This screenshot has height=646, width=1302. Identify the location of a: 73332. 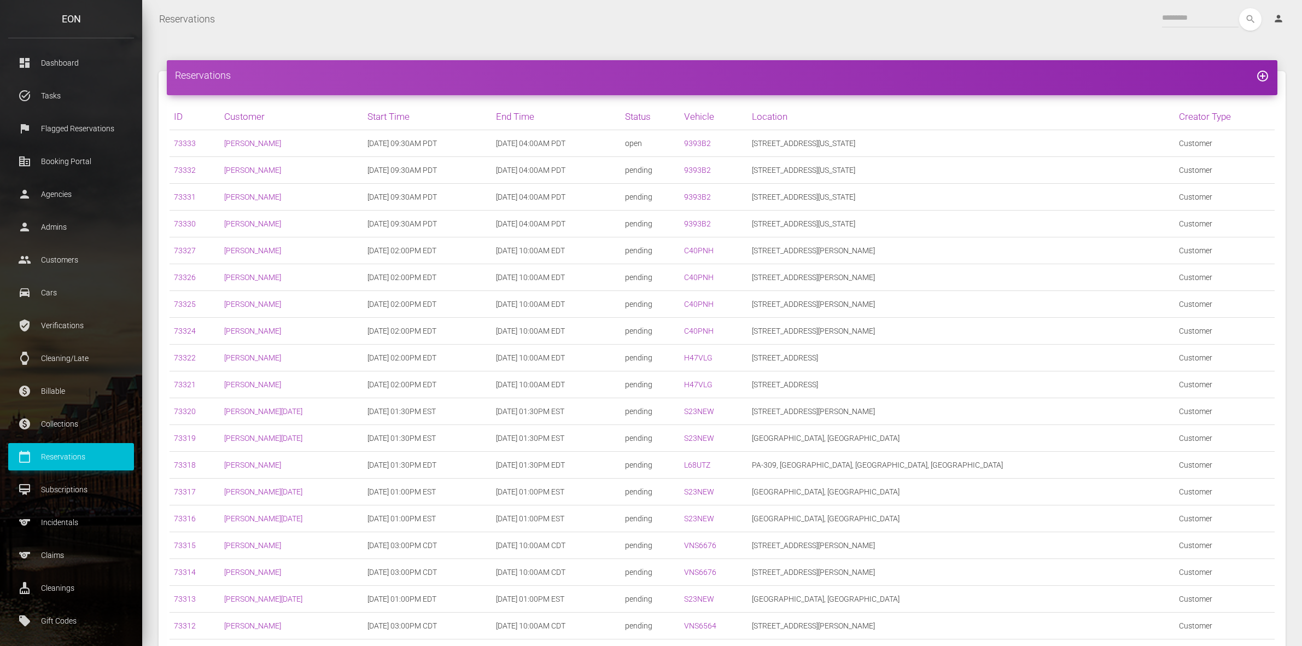
(185, 170).